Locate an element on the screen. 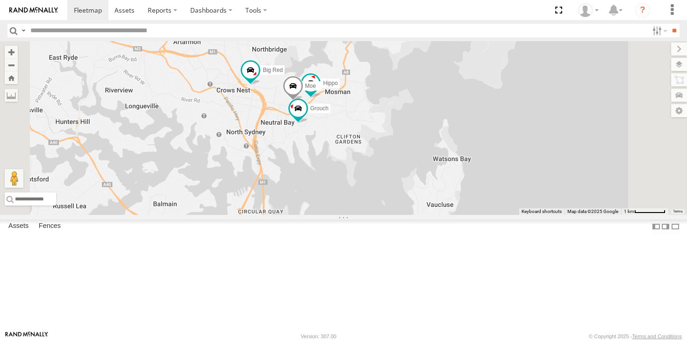 This screenshot has height=341, width=687. span: Grouch is located at coordinates (319, 108).